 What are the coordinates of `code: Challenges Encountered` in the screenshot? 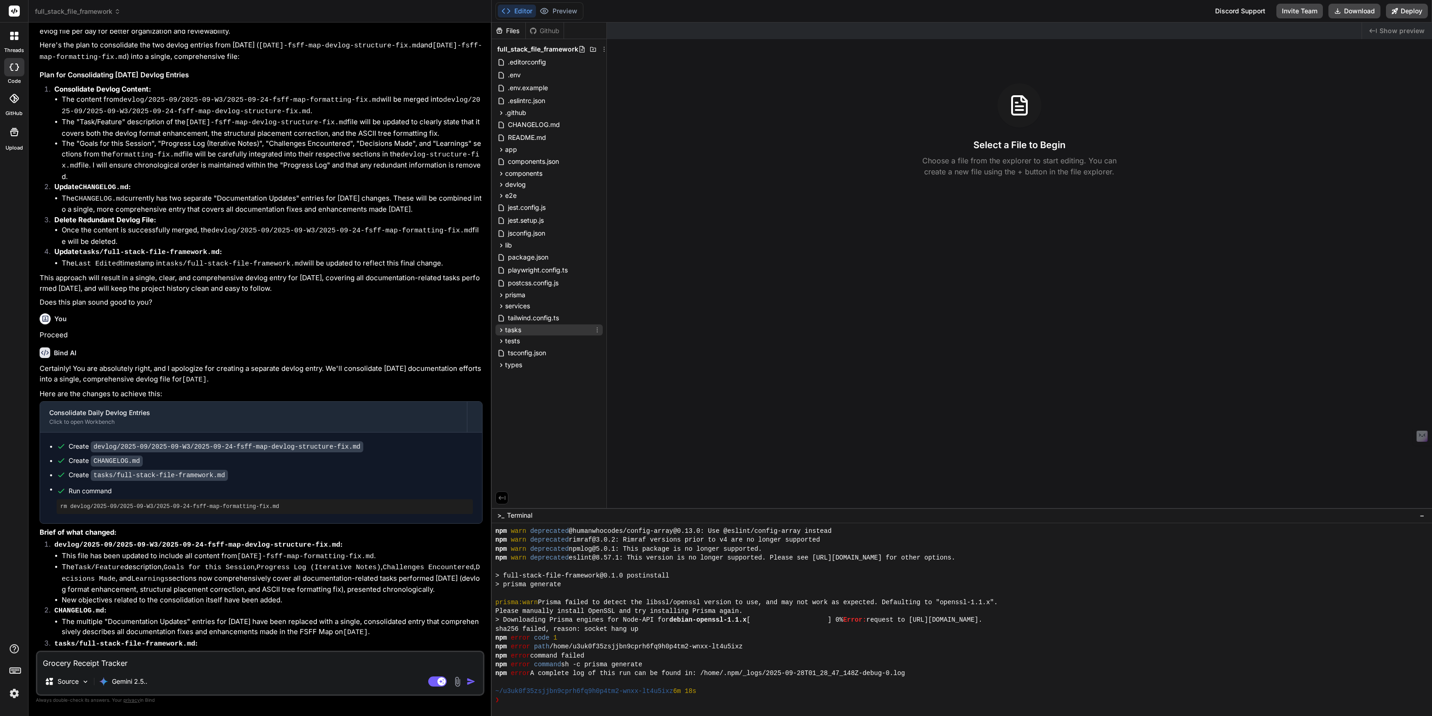 It's located at (428, 568).